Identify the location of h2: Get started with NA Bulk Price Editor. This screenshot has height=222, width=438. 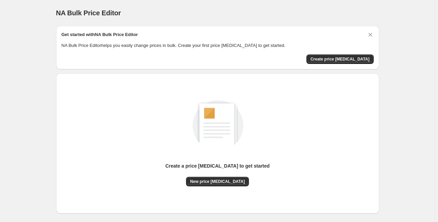
(100, 35).